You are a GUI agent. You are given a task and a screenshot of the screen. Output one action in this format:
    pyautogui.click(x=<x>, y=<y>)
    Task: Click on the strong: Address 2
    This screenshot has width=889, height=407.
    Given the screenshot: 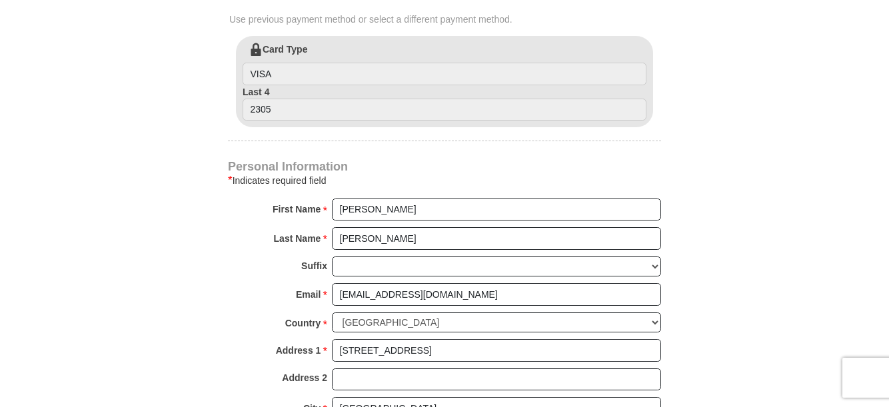 What is the action you would take?
    pyautogui.click(x=305, y=378)
    